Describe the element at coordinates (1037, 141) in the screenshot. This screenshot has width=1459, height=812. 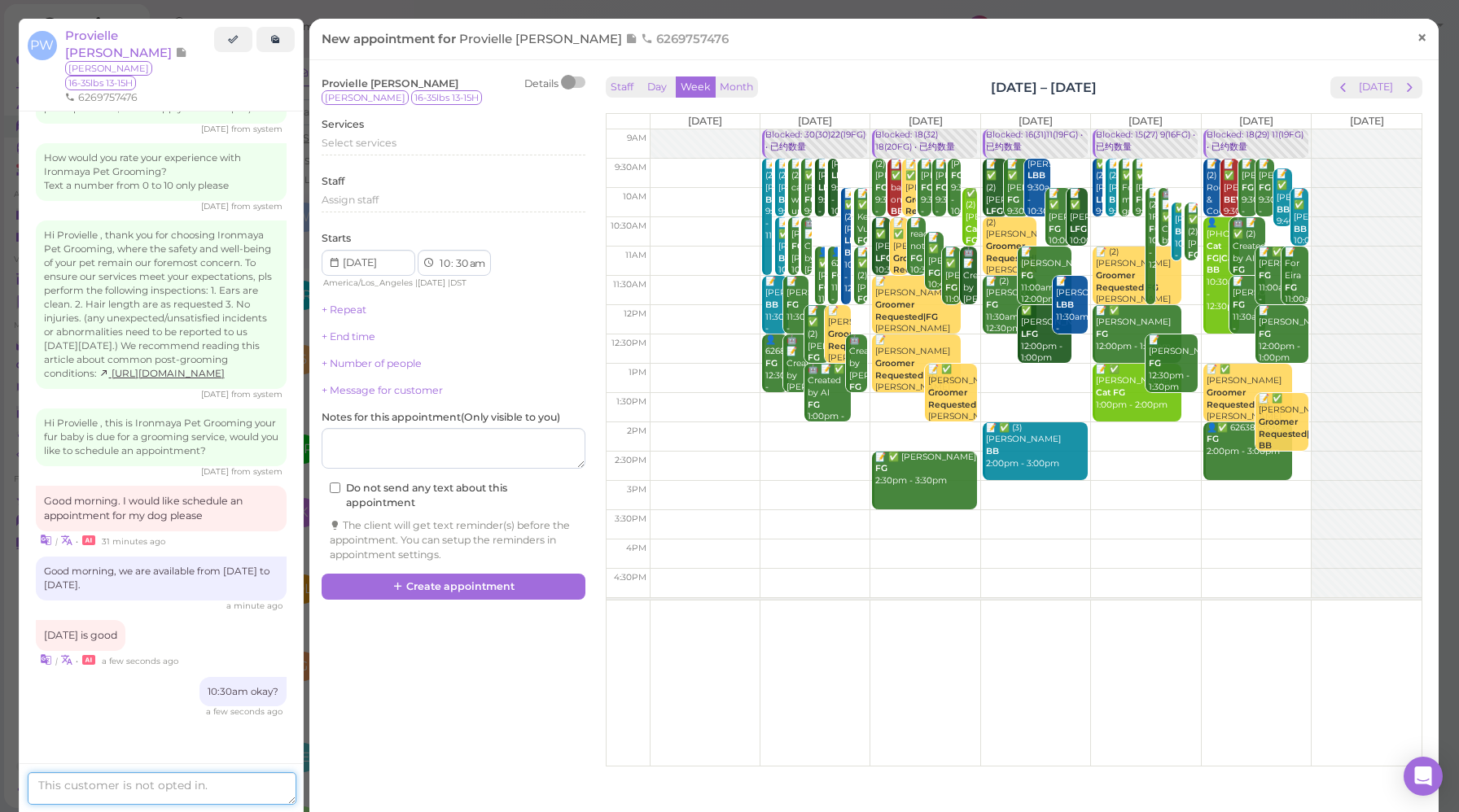
I see `div: Blocked: 16(31)11(19FG) • 已约数量` at that location.